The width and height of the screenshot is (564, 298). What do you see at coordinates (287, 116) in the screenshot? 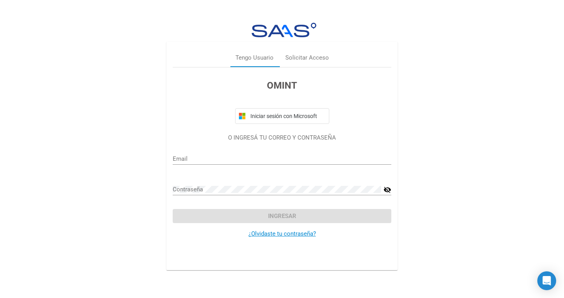
I see `span: Iniciar sesión con Microsoft` at bounding box center [287, 116].